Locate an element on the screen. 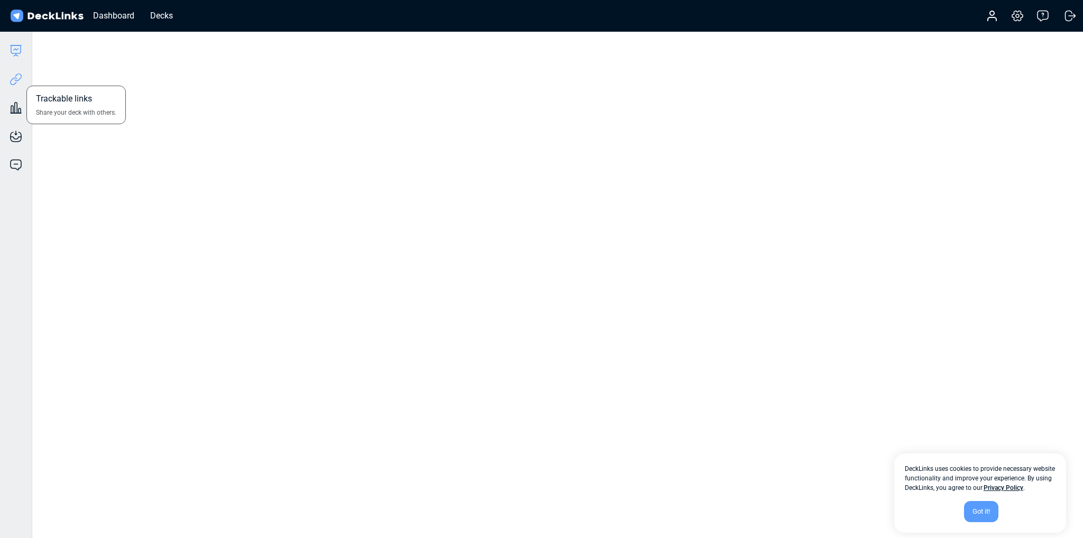  img: DeckLinks is located at coordinates (47, 16).